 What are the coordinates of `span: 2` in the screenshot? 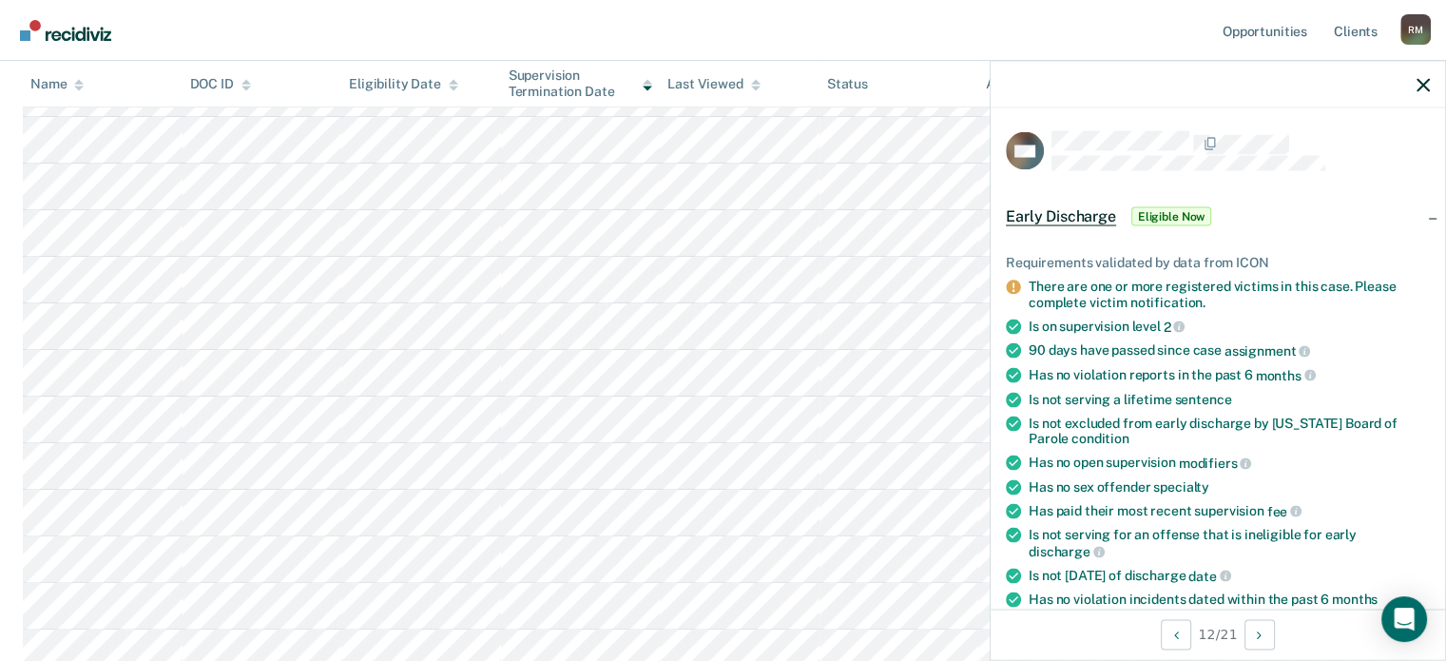 It's located at (1174, 326).